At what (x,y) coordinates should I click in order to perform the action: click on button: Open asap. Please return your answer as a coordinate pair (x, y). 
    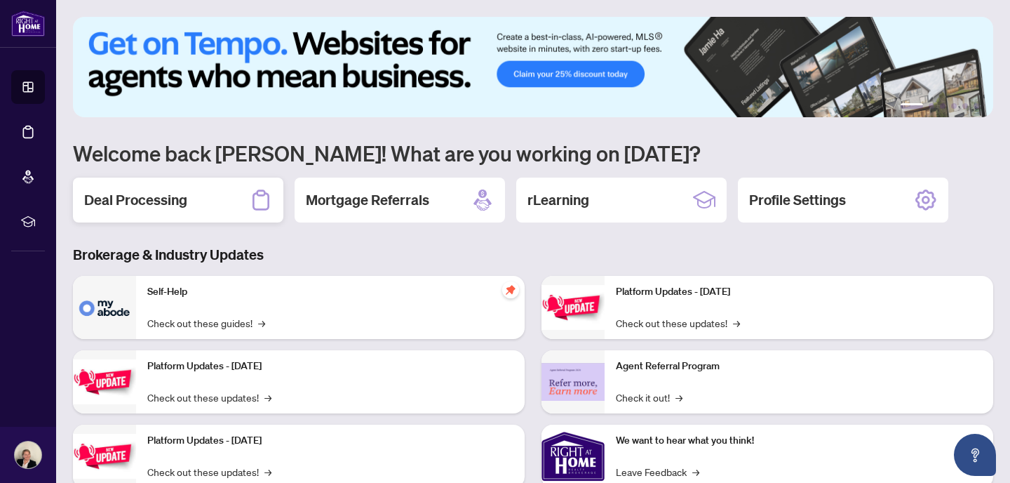
    Looking at the image, I should click on (975, 455).